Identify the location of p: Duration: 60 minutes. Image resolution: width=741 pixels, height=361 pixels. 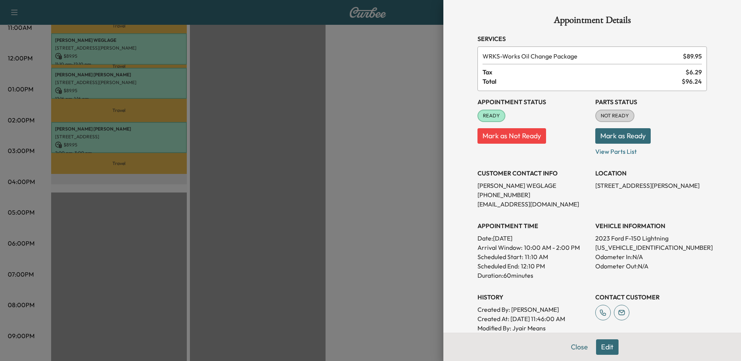
(533, 276).